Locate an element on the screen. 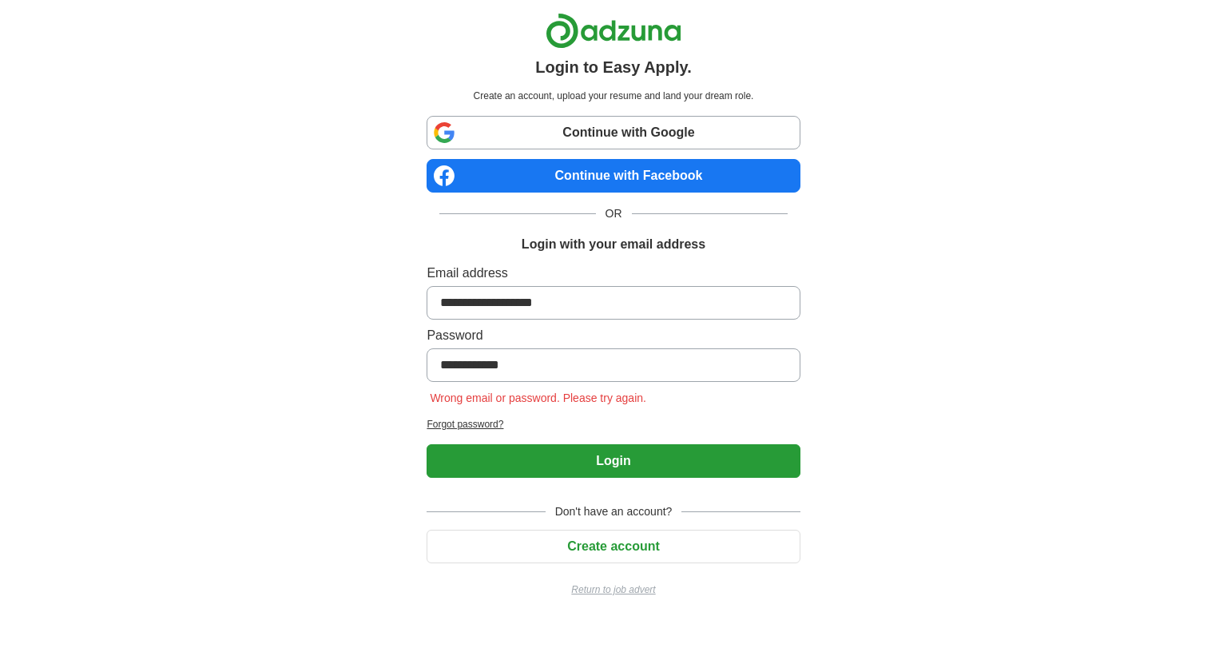  label: Password is located at coordinates (613, 336).